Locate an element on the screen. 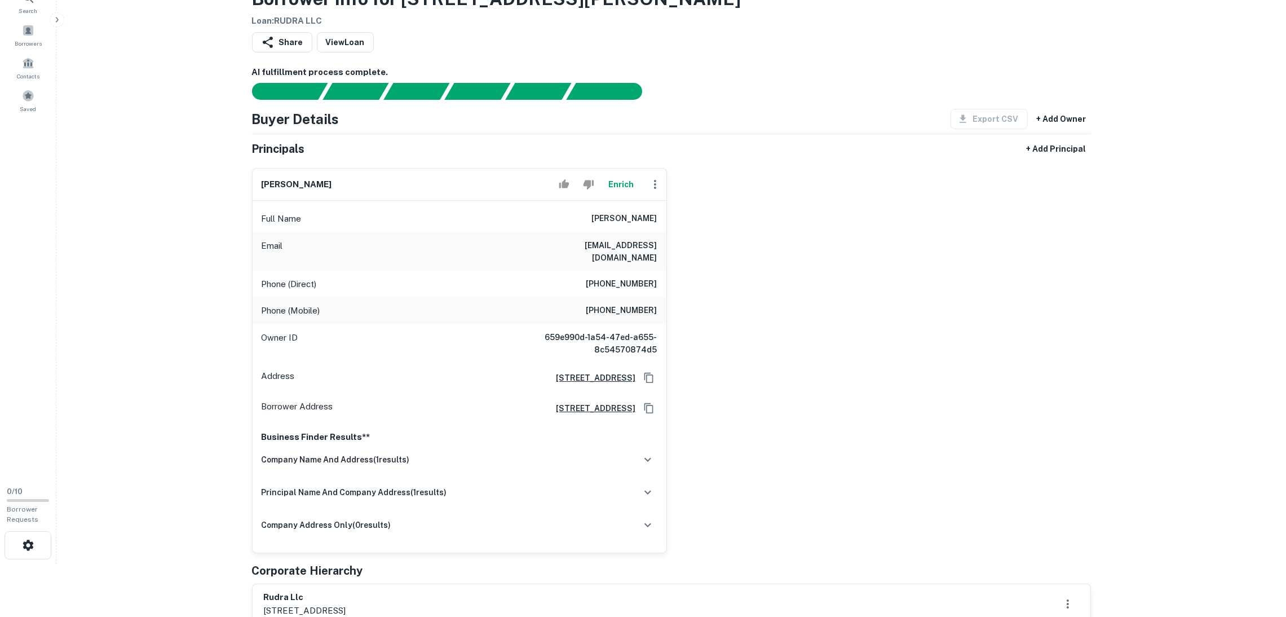  p: Business Finder Results** is located at coordinates (460, 437).